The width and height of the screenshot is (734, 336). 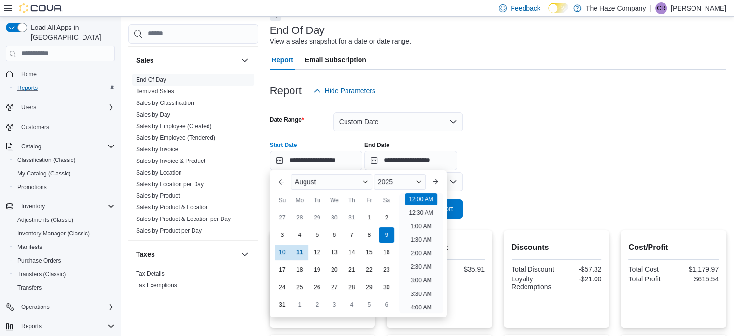 What do you see at coordinates (29, 287) in the screenshot?
I see `a: Transfers` at bounding box center [29, 287].